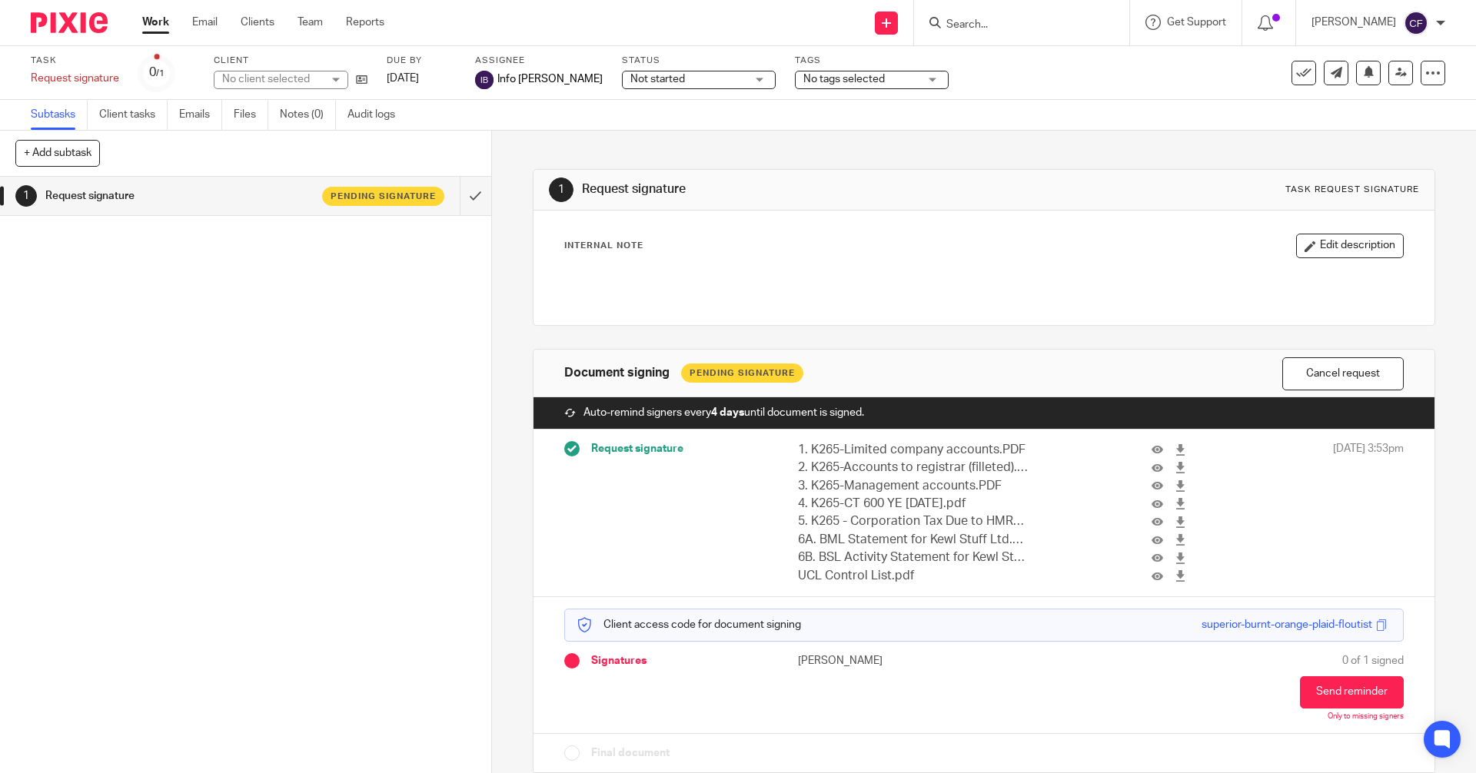 Image resolution: width=1476 pixels, height=773 pixels. What do you see at coordinates (75, 78) in the screenshot?
I see `div: Request signature` at bounding box center [75, 78].